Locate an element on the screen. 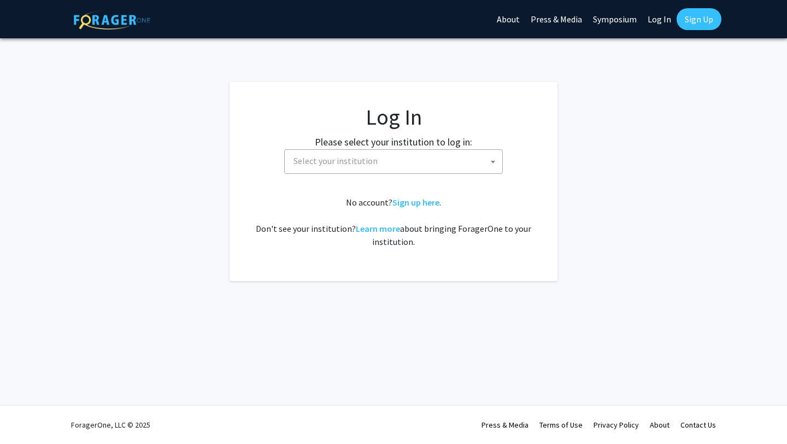 The width and height of the screenshot is (787, 444). h1: Log In is located at coordinates (394, 117).